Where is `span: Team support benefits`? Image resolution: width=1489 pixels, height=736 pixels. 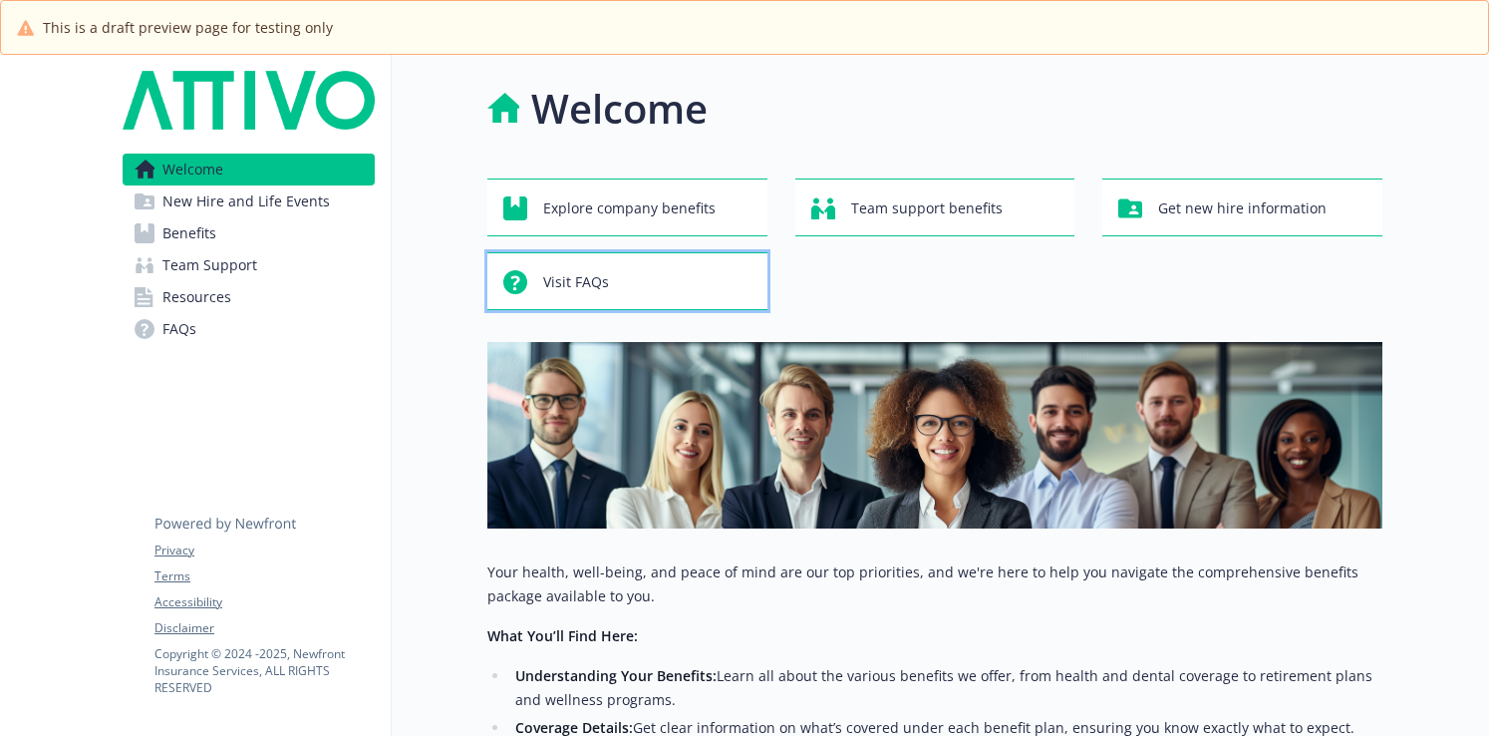
span: Team support benefits is located at coordinates (927, 208).